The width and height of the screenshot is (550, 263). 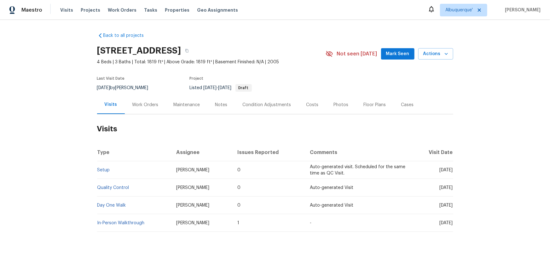 What do you see at coordinates (111, 78) in the screenshot?
I see `span: Last Visit Date` at bounding box center [111, 78].